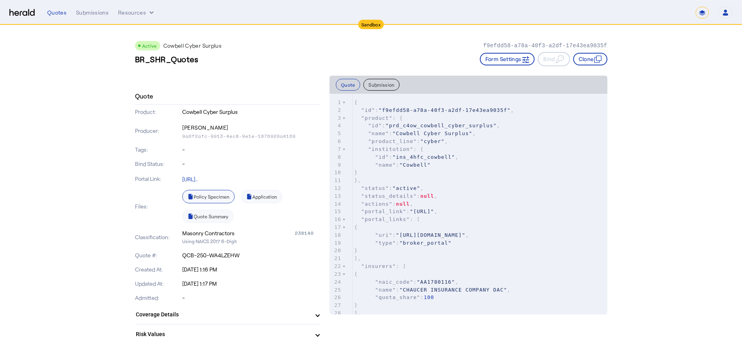 The width and height of the screenshot is (742, 342). Describe the element at coordinates (223, 334) in the screenshot. I see `mat-panel-title: Risk Values` at that location.